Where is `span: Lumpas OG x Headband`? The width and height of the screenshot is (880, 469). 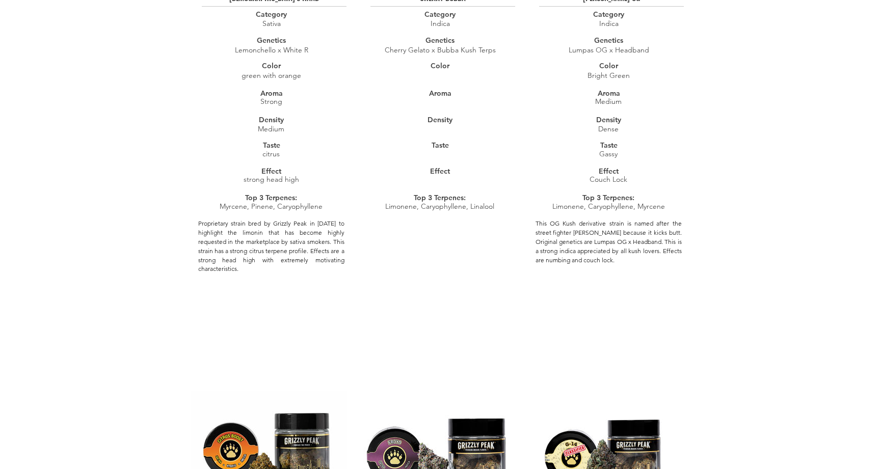
span: Lumpas OG x Headband is located at coordinates (609, 50).